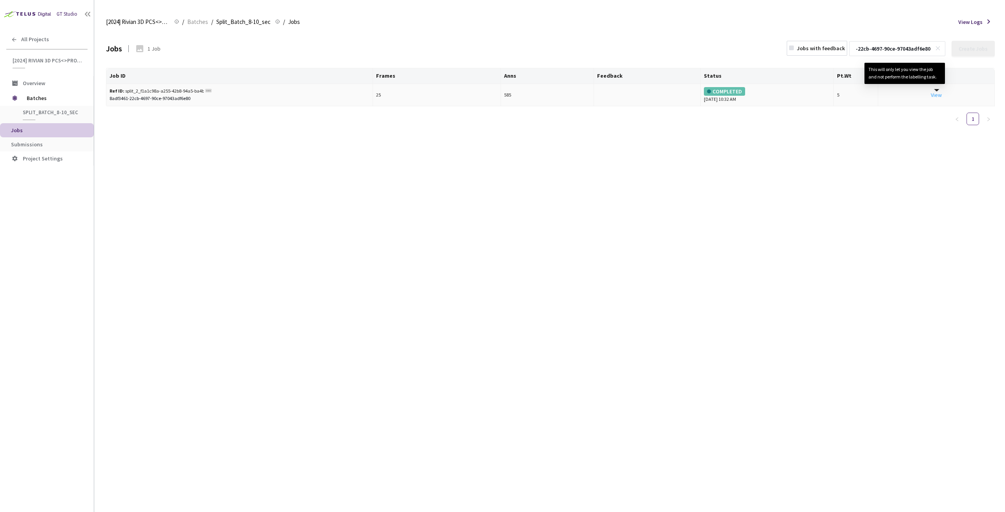 This screenshot has height=512, width=1005. Describe the element at coordinates (239, 99) in the screenshot. I see `div: 8adf3461-22cb-4697-90ce-97043adf6e80` at that location.